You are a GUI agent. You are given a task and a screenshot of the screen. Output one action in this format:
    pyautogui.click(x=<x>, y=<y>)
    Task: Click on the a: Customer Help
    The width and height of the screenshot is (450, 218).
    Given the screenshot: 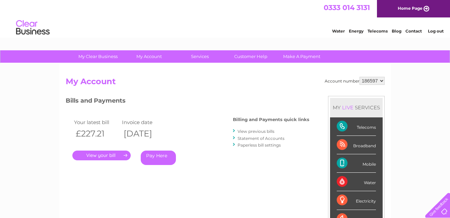 What is the action you would take?
    pyautogui.click(x=251, y=56)
    